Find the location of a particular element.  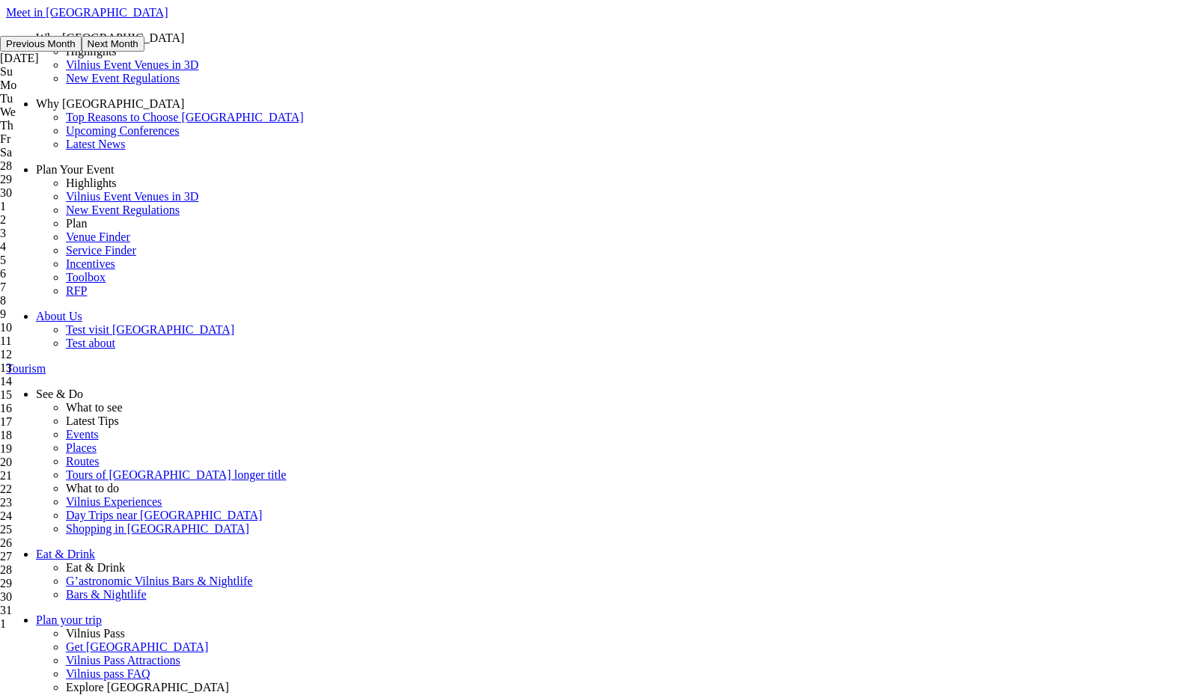

a: Upcoming Conferences is located at coordinates (627, 131).